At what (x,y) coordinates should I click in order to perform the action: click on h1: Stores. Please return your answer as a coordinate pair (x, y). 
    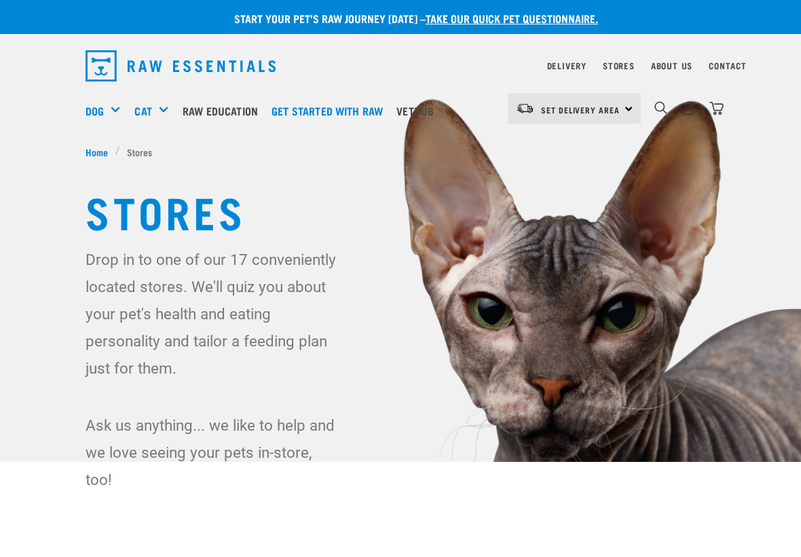
    Looking at the image, I should click on (401, 211).